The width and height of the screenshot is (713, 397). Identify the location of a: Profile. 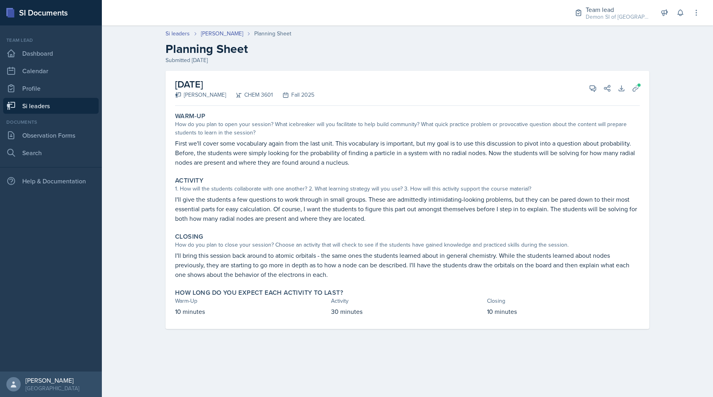
(51, 88).